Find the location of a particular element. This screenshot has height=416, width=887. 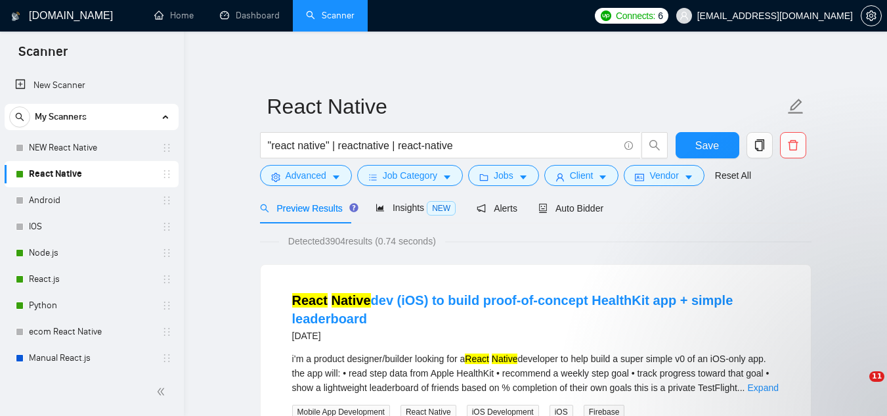

span: NEW is located at coordinates (441, 208).